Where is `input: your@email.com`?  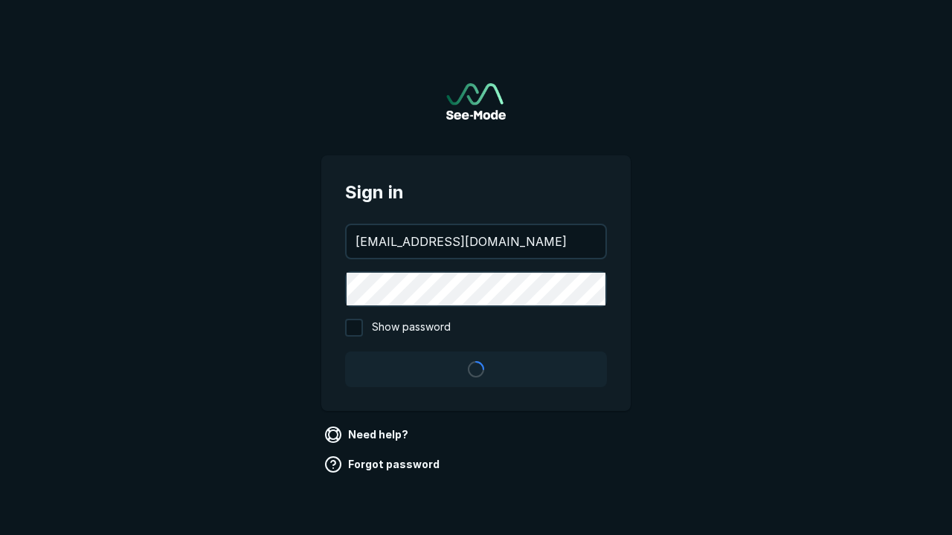
input: your@email.com is located at coordinates (476, 242).